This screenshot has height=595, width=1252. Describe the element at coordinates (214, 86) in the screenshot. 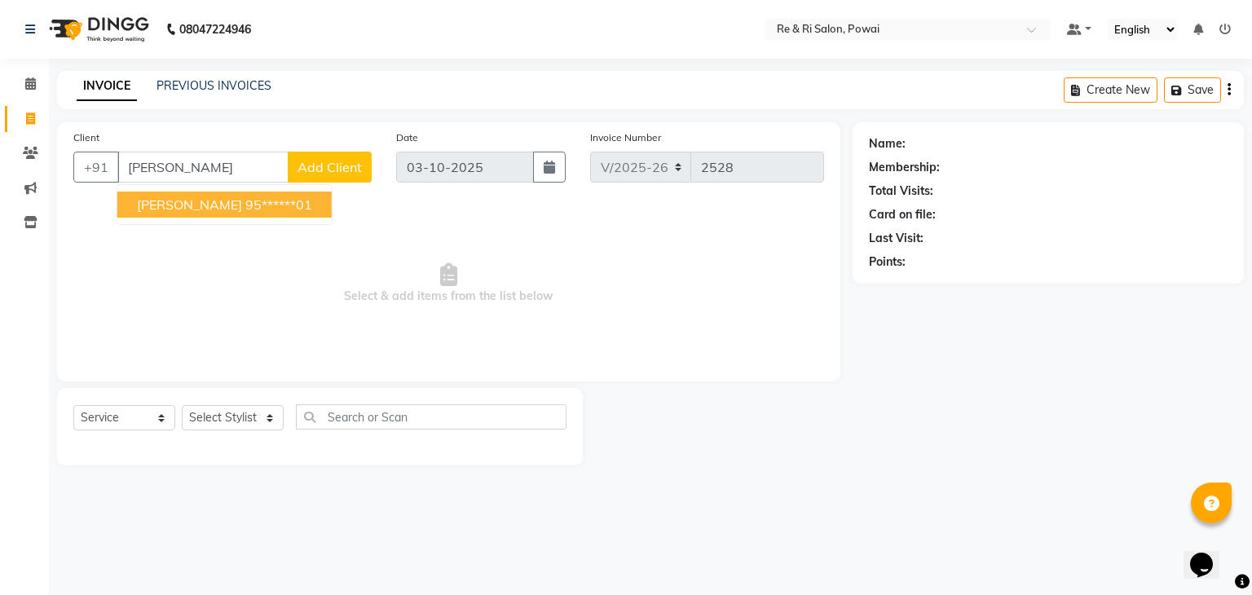

I see `a: PREVIOUS INVOICES` at that location.